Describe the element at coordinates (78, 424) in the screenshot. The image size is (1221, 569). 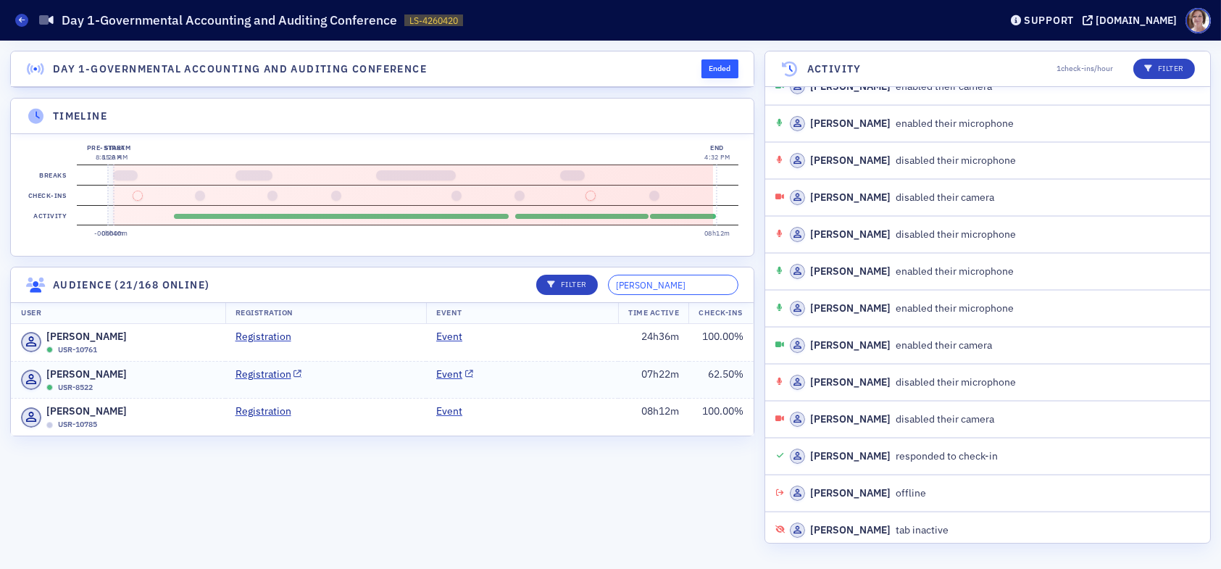
I see `span: USR-10785` at that location.